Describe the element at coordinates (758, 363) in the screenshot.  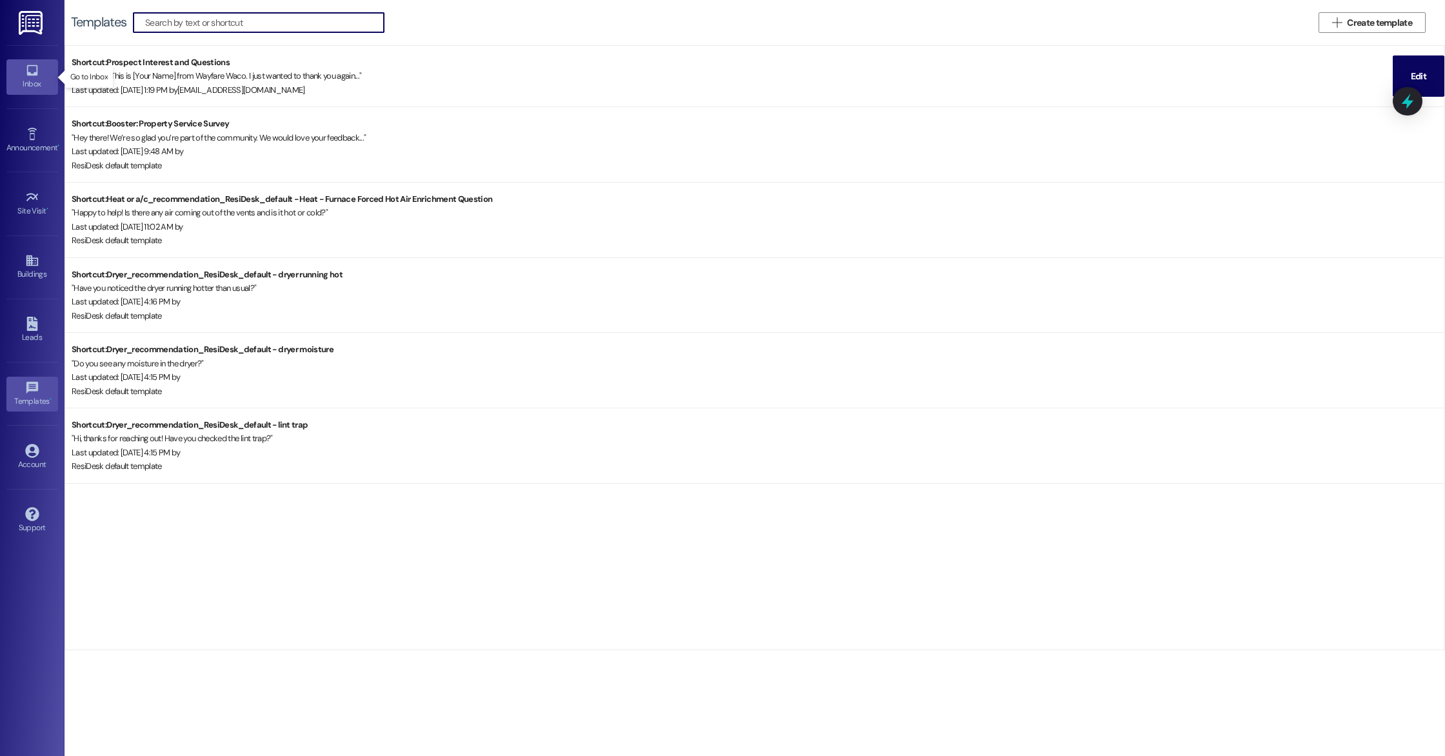
I see `div: " Do you see any moisture in the dryer? "` at that location.